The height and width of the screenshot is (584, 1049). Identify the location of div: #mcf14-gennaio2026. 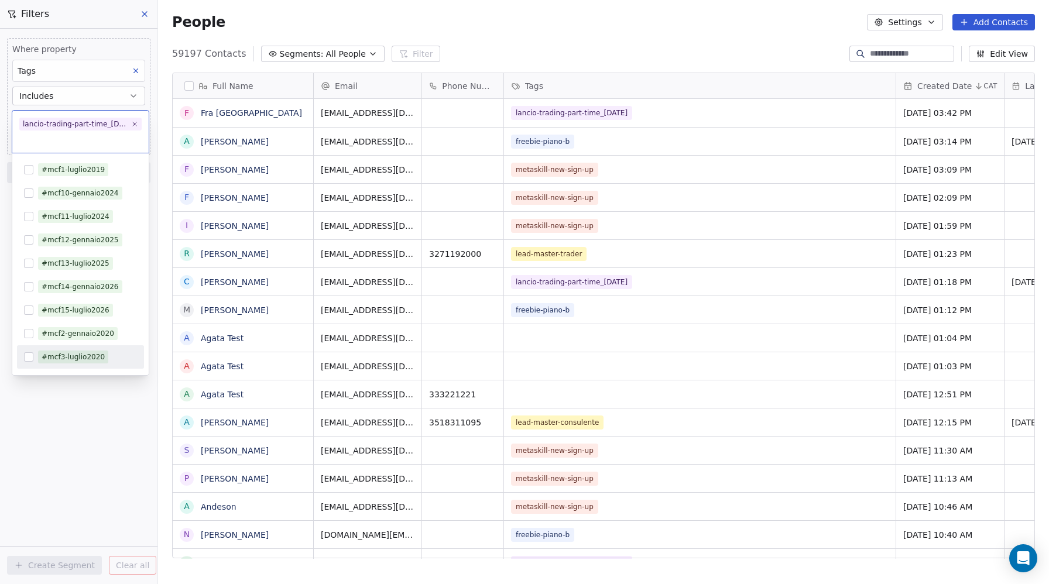
(80, 287).